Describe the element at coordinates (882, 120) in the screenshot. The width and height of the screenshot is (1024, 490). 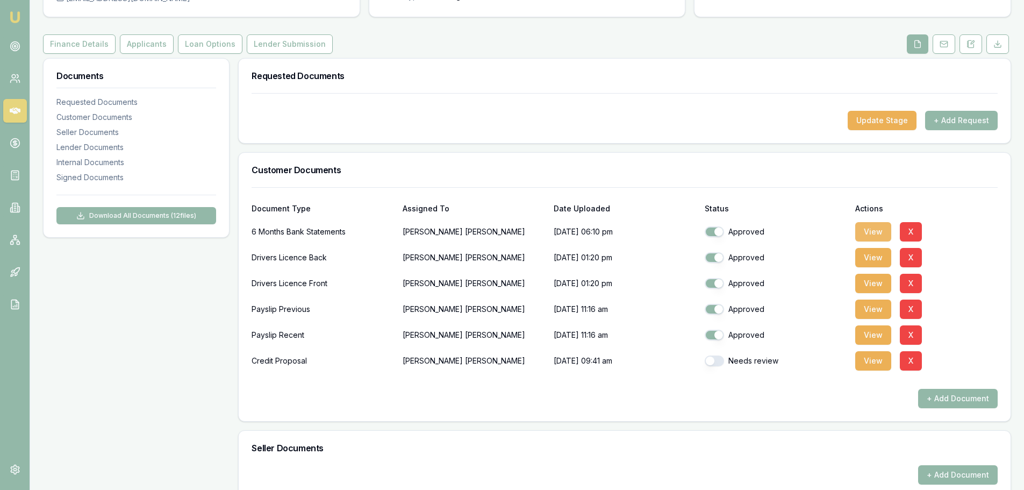
I see `button: Update Stage` at that location.